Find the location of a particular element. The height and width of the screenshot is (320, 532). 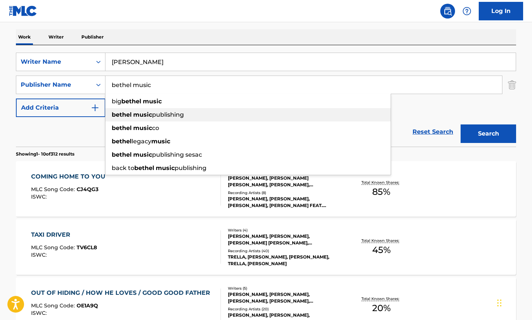

div: Publisher Name is located at coordinates (54, 85).